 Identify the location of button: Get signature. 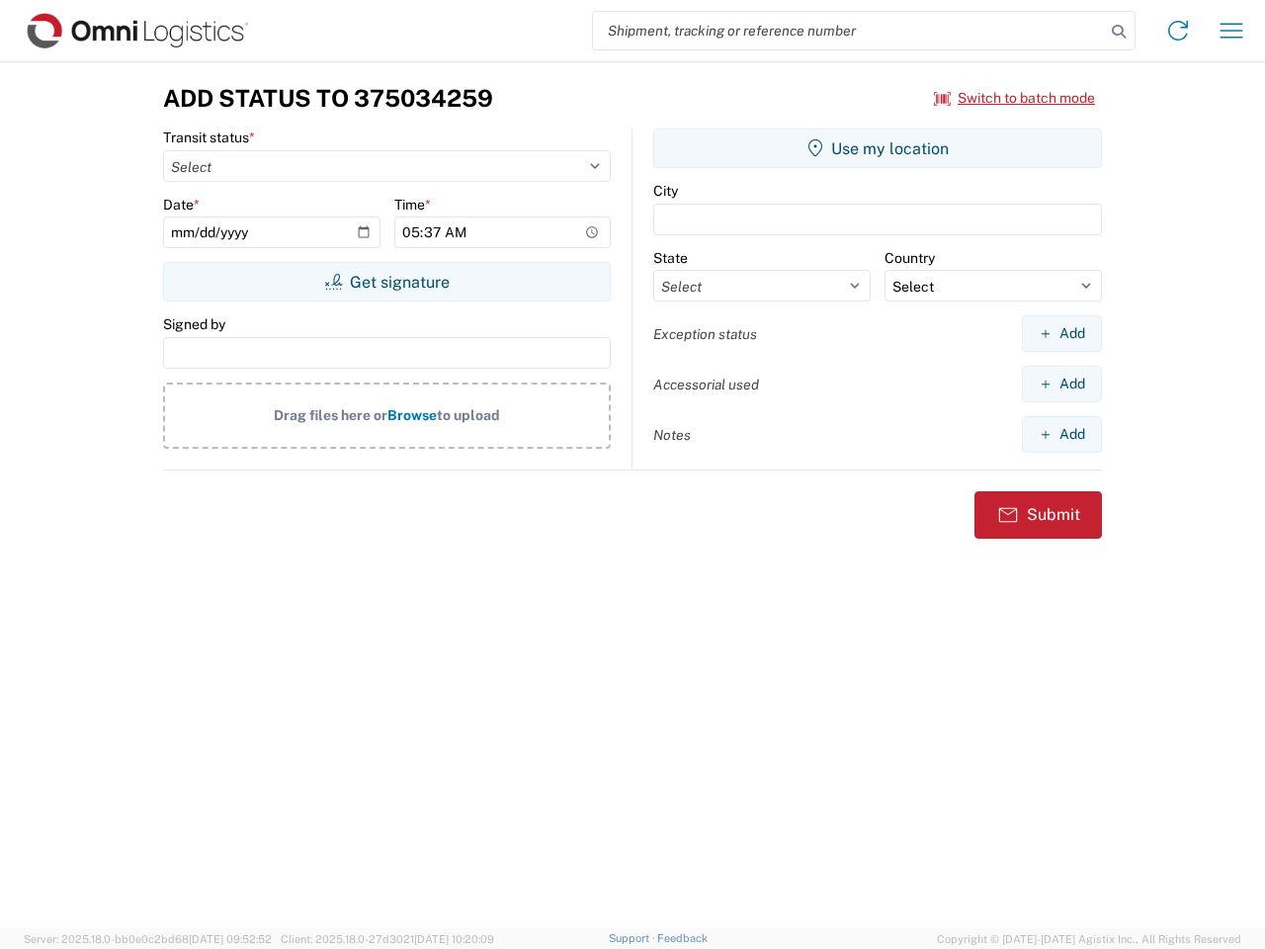
(386, 282).